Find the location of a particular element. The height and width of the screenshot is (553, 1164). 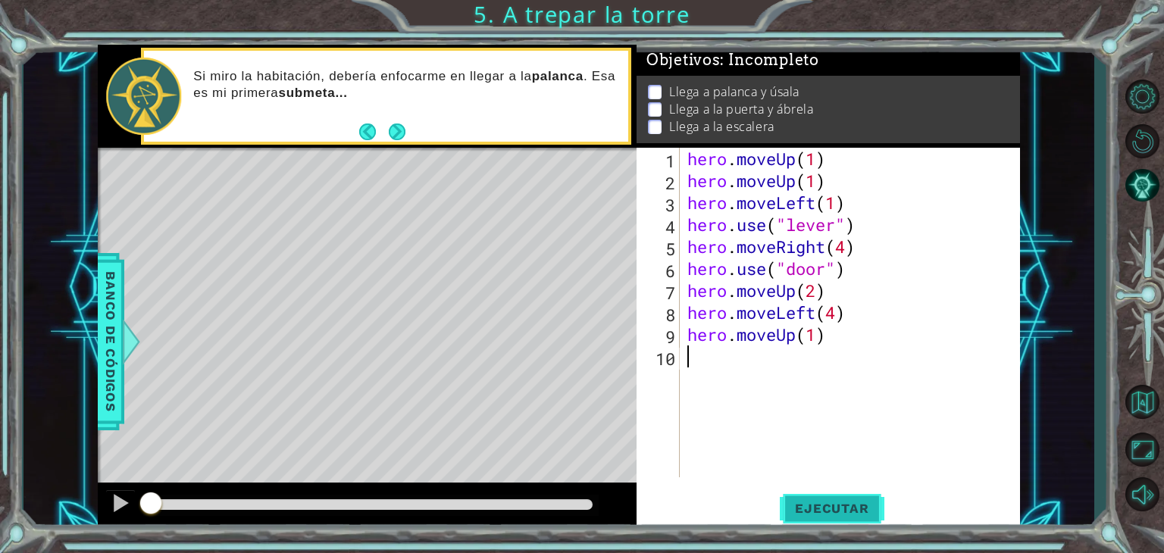

span: Banco de códigos is located at coordinates (111, 341).